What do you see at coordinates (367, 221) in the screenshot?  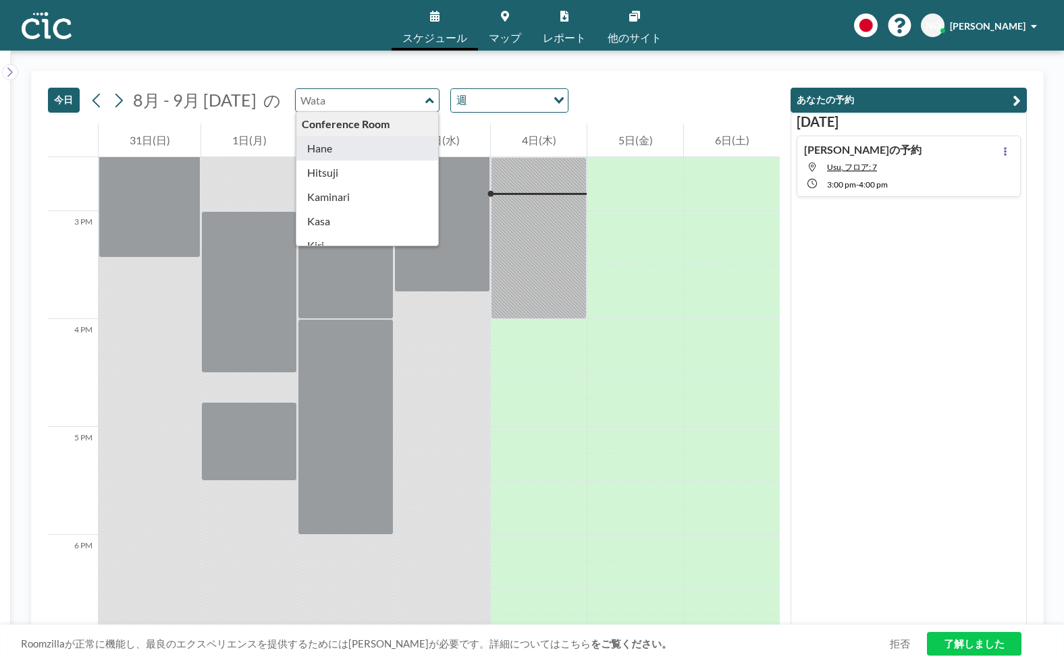 I see `div: Kasa` at bounding box center [367, 221].